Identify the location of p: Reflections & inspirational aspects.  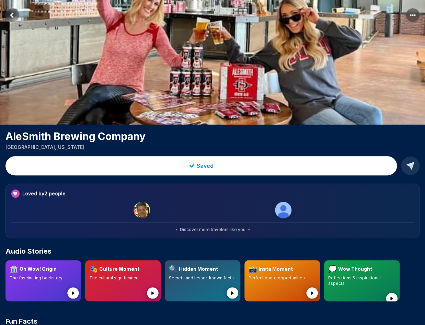
(362, 281).